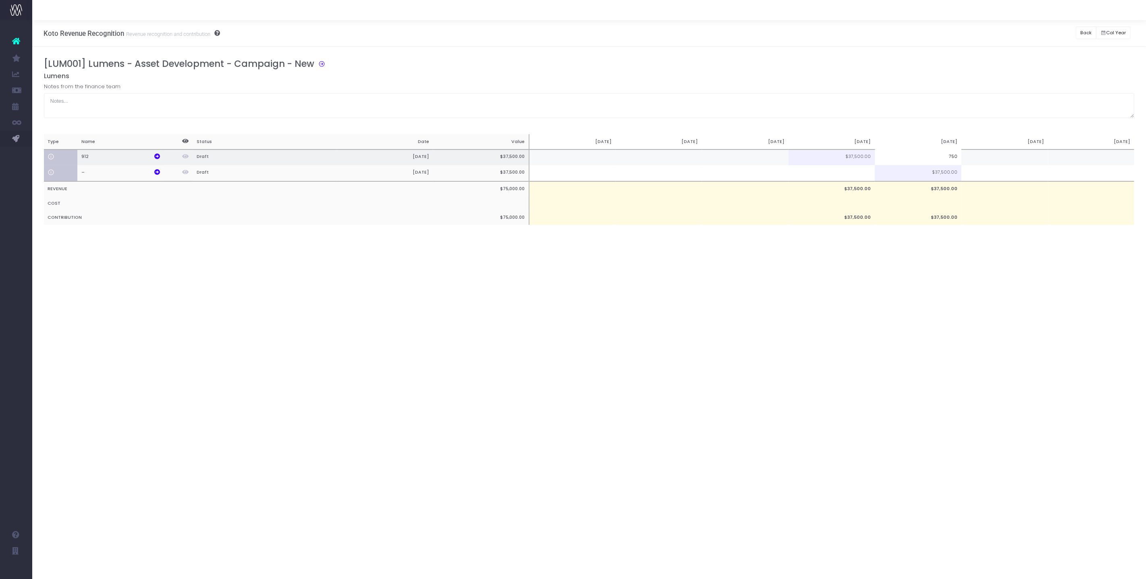 Image resolution: width=1146 pixels, height=579 pixels. What do you see at coordinates (385, 142) in the screenshot?
I see `th: Date` at bounding box center [385, 142].